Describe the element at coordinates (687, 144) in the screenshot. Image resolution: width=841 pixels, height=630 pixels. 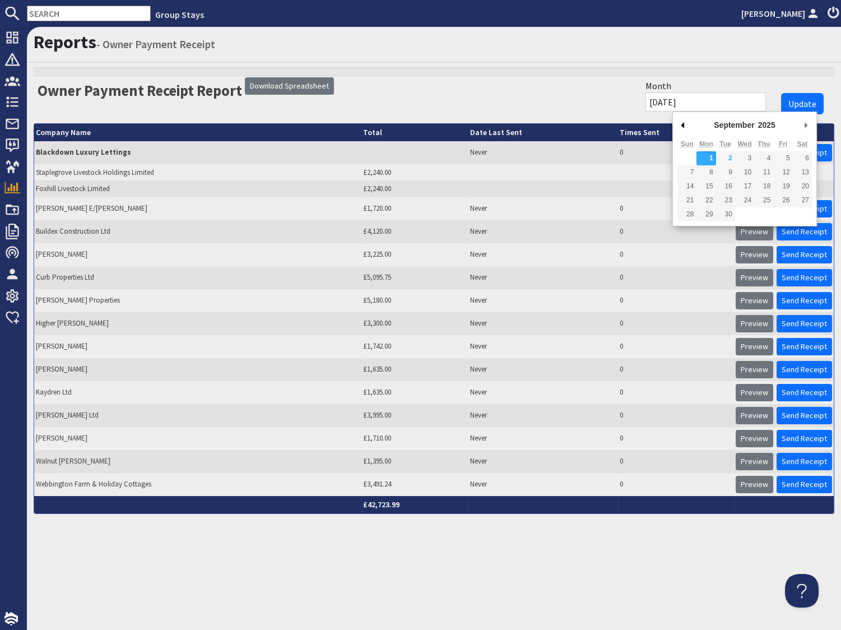
I see `abbr: Sunday` at that location.